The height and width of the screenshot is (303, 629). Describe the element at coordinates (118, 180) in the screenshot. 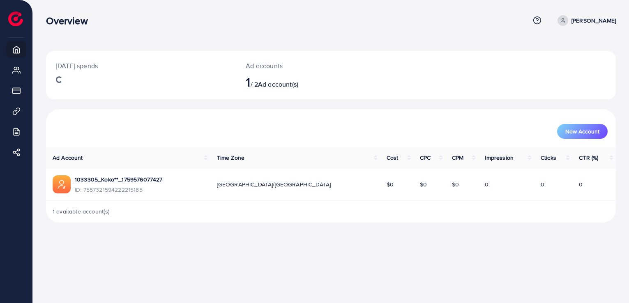

I see `a: 1033305_Koko**_1759576077427` at that location.